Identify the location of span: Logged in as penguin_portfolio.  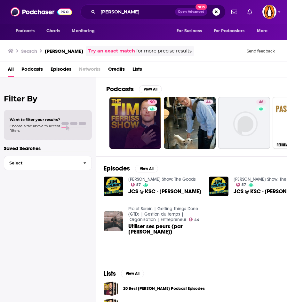
(269, 12).